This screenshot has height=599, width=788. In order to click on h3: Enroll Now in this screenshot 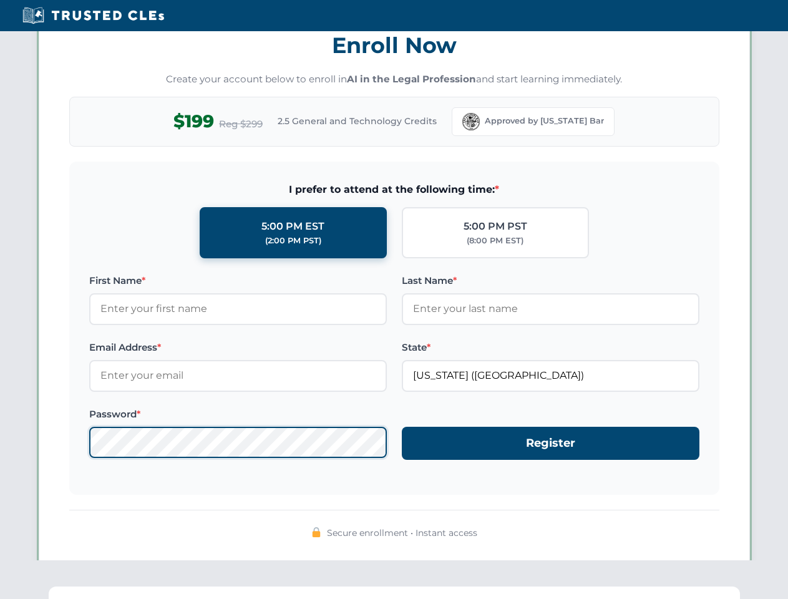, I will do `click(394, 45)`.